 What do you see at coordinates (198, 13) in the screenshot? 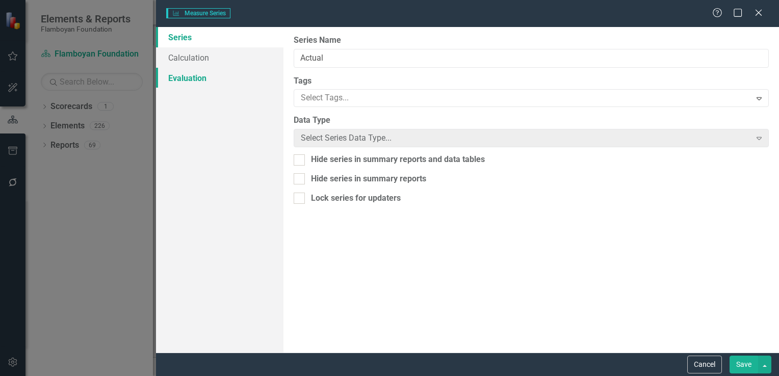
I see `span: Measure Series` at bounding box center [198, 13].